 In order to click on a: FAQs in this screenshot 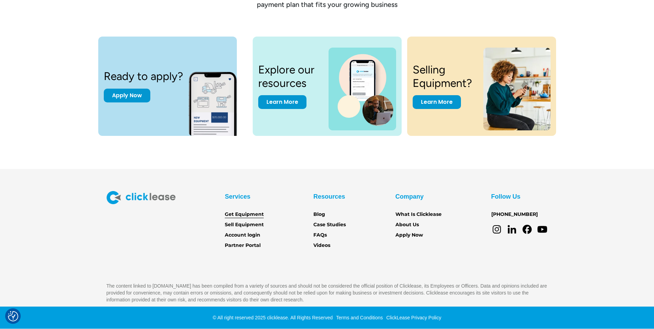, I will do `click(320, 235)`.